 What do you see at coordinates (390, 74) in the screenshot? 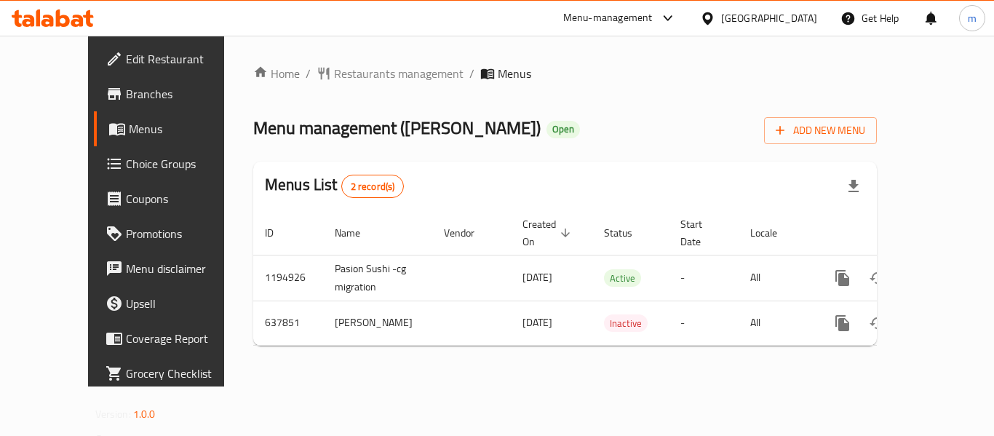
I see `a: Restaurants management` at bounding box center [390, 74].